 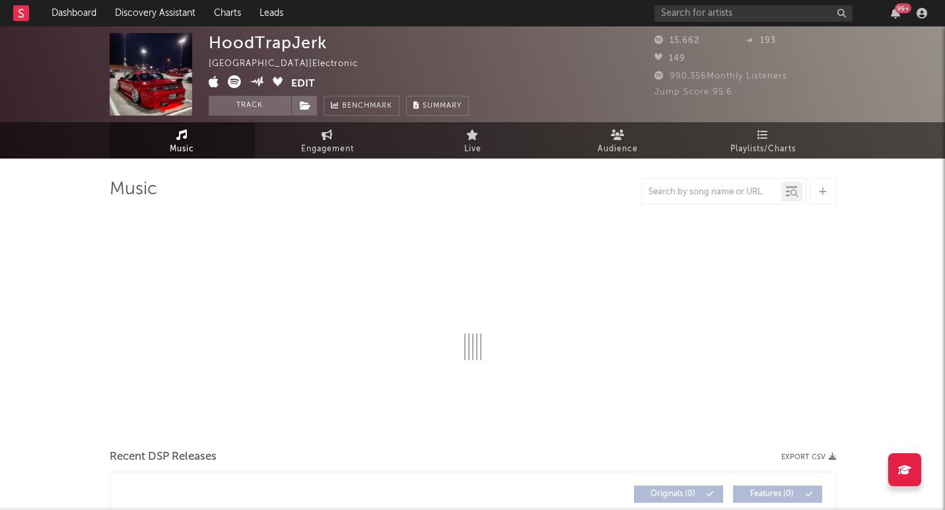 I want to click on span: Jump Score: 95.6, so click(x=694, y=92).